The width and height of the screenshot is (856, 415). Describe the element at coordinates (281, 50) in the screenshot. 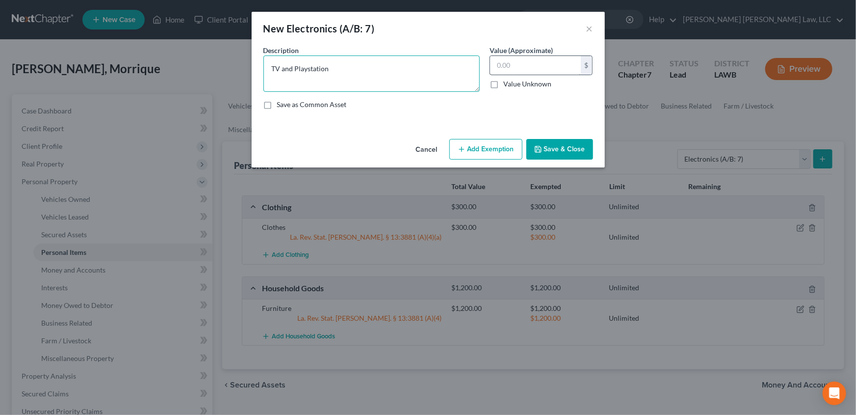

I see `span: Description` at that location.